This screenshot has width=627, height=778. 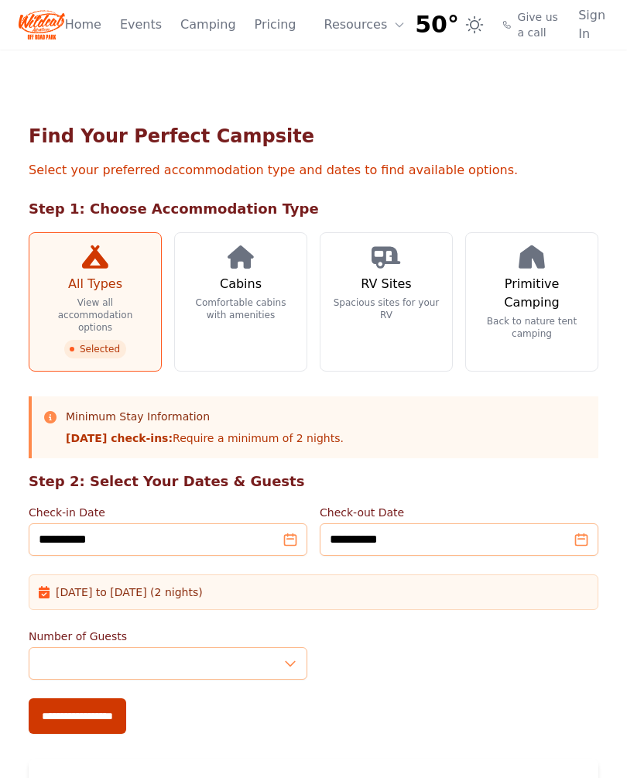 What do you see at coordinates (42, 25) in the screenshot?
I see `img: Wildcat Logo` at bounding box center [42, 25].